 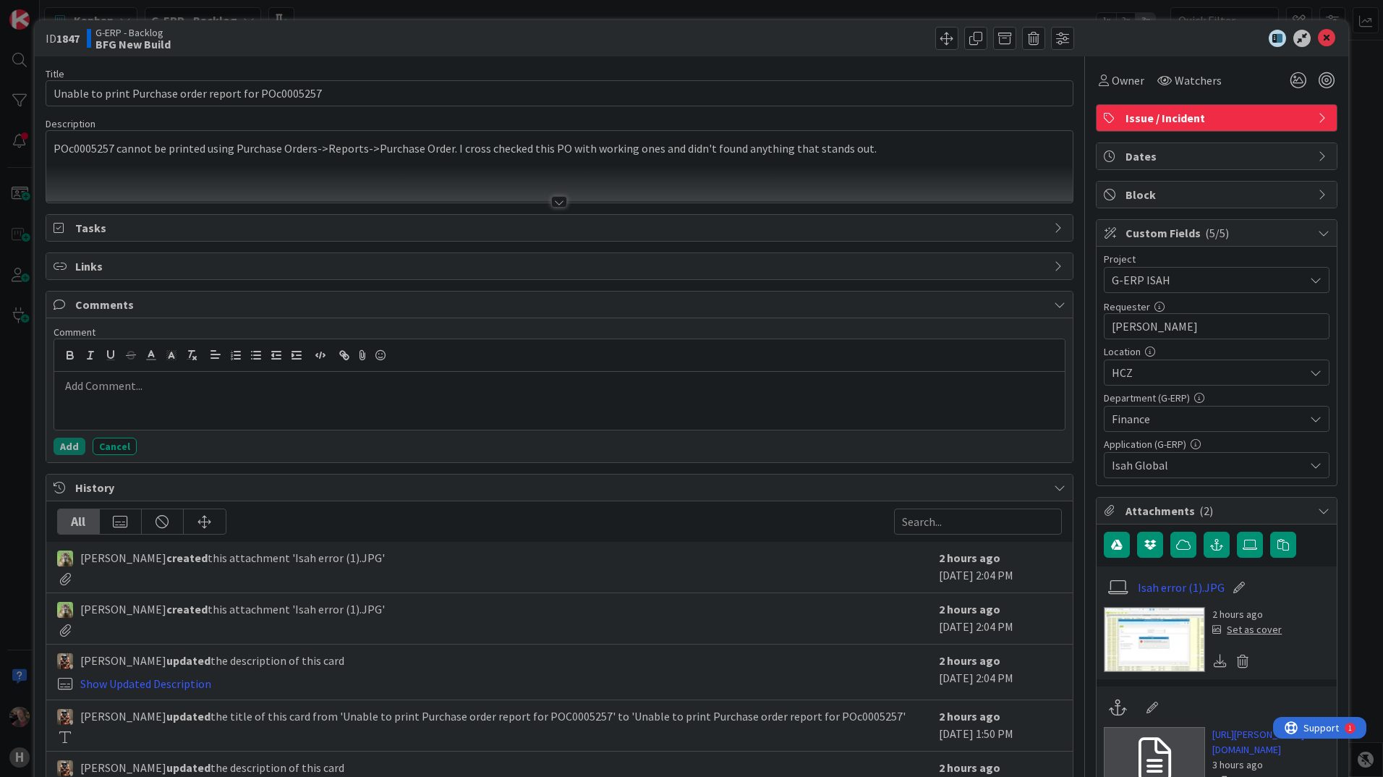 What do you see at coordinates (1217, 233) in the screenshot?
I see `span: ( 5/5 )` at bounding box center [1217, 233].